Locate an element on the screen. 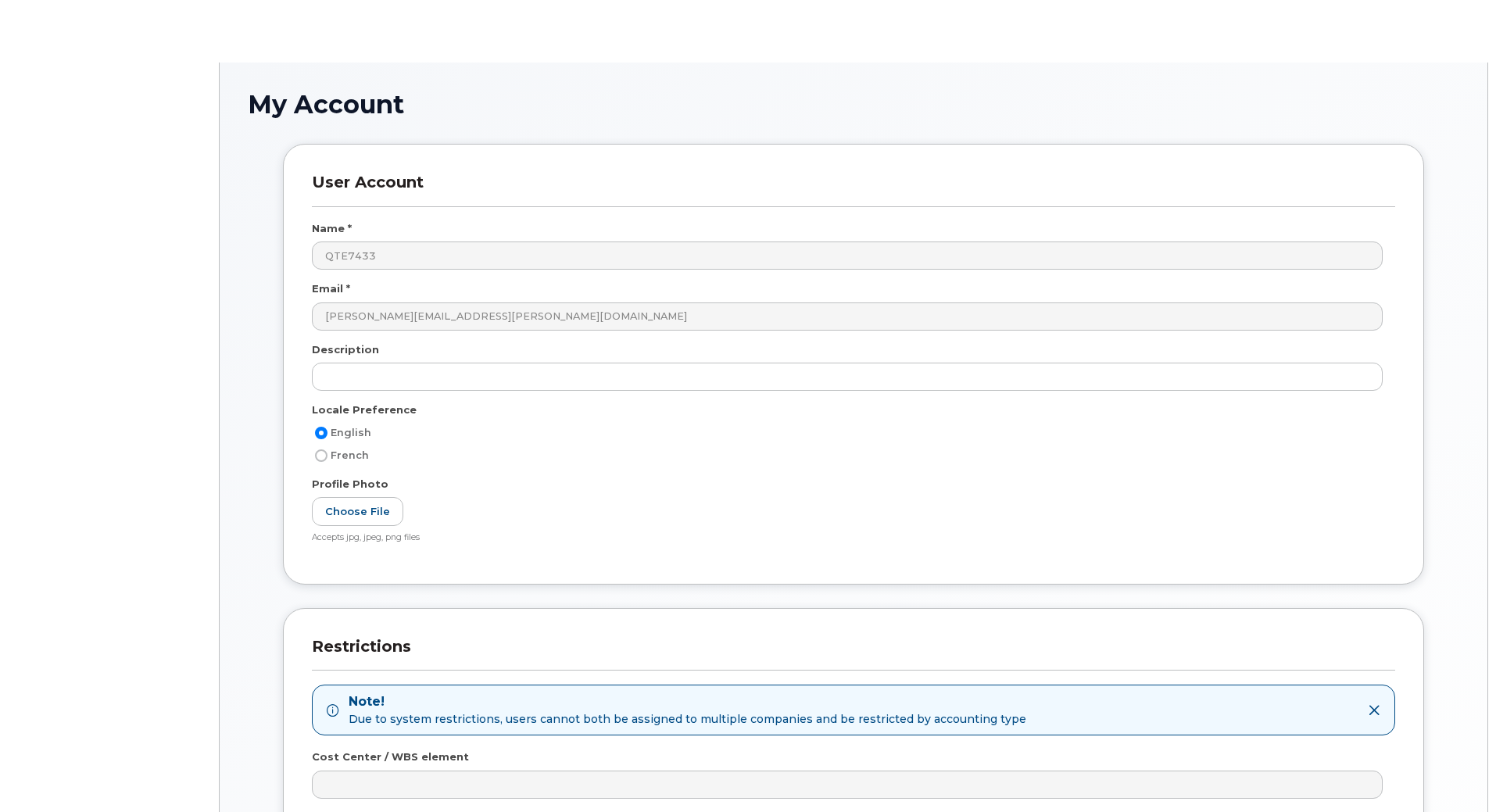  h3: User Account is located at coordinates (854, 189).